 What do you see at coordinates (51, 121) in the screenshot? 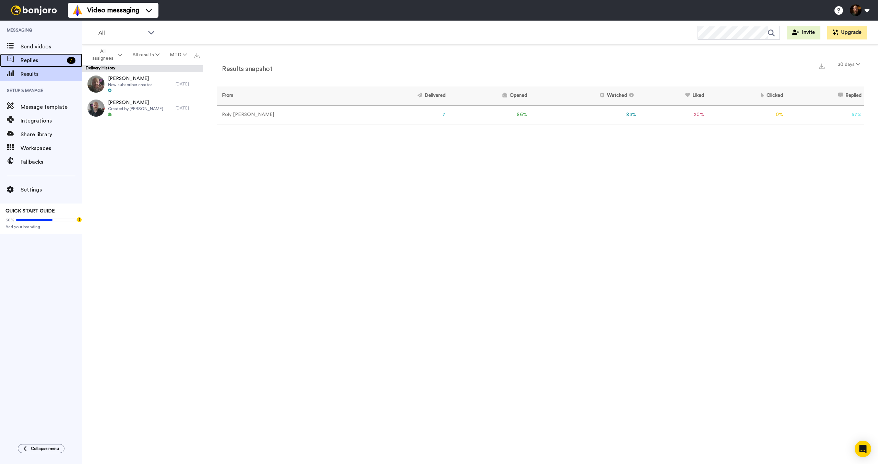
I see `span: Integrations` at bounding box center [51, 121].